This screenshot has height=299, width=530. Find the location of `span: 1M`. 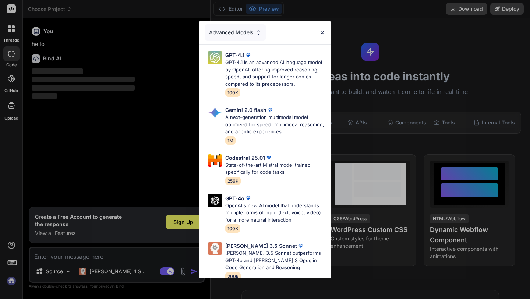

span: 1M is located at coordinates (230, 140).